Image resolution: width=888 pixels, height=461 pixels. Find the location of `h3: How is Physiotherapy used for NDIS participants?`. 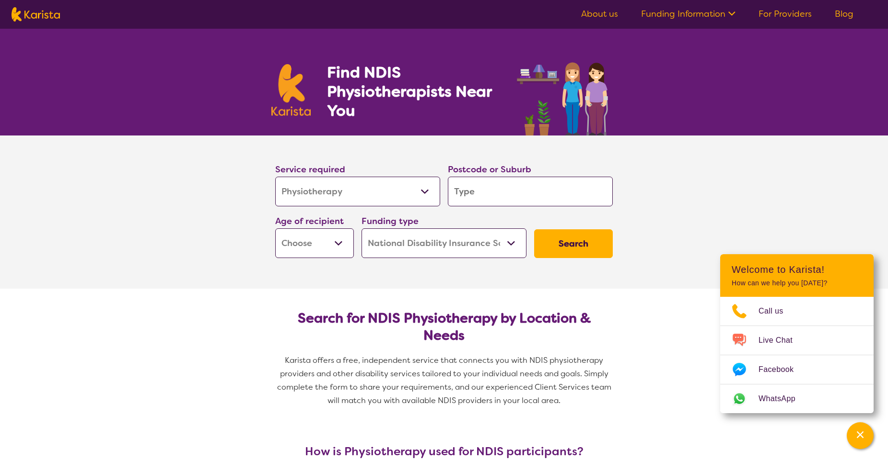

h3: How is Physiotherapy used for NDIS participants? is located at coordinates (444, 452).